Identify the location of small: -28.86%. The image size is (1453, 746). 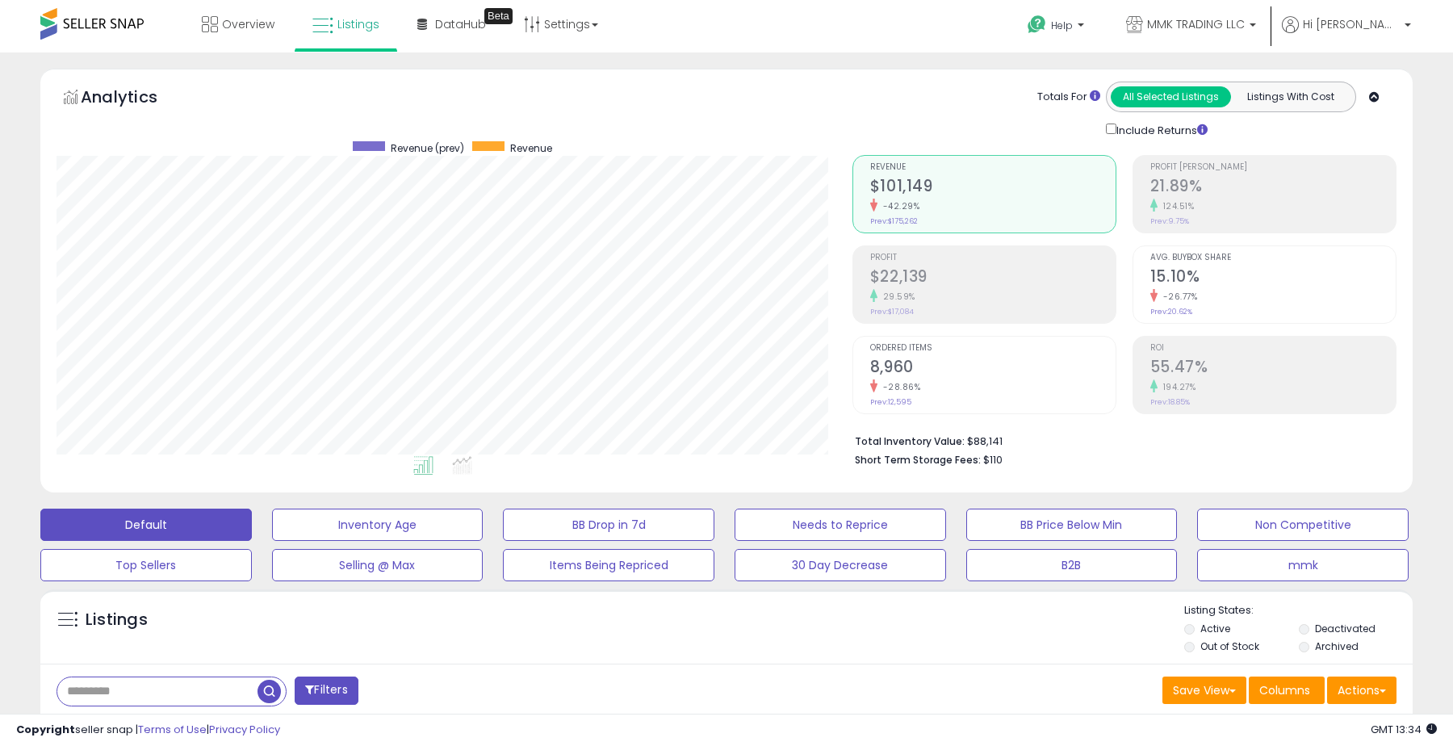
(899, 387).